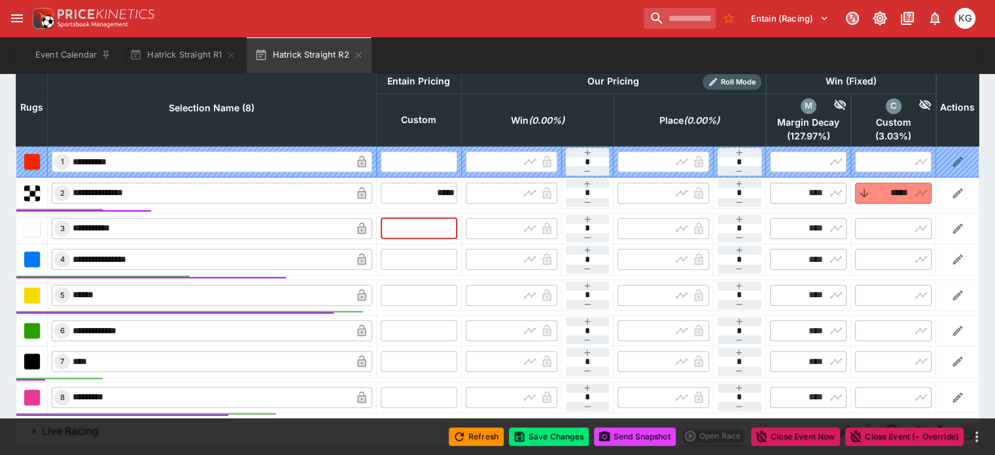 The height and width of the screenshot is (455, 995). What do you see at coordinates (907, 18) in the screenshot?
I see `button: Documentation` at bounding box center [907, 18].